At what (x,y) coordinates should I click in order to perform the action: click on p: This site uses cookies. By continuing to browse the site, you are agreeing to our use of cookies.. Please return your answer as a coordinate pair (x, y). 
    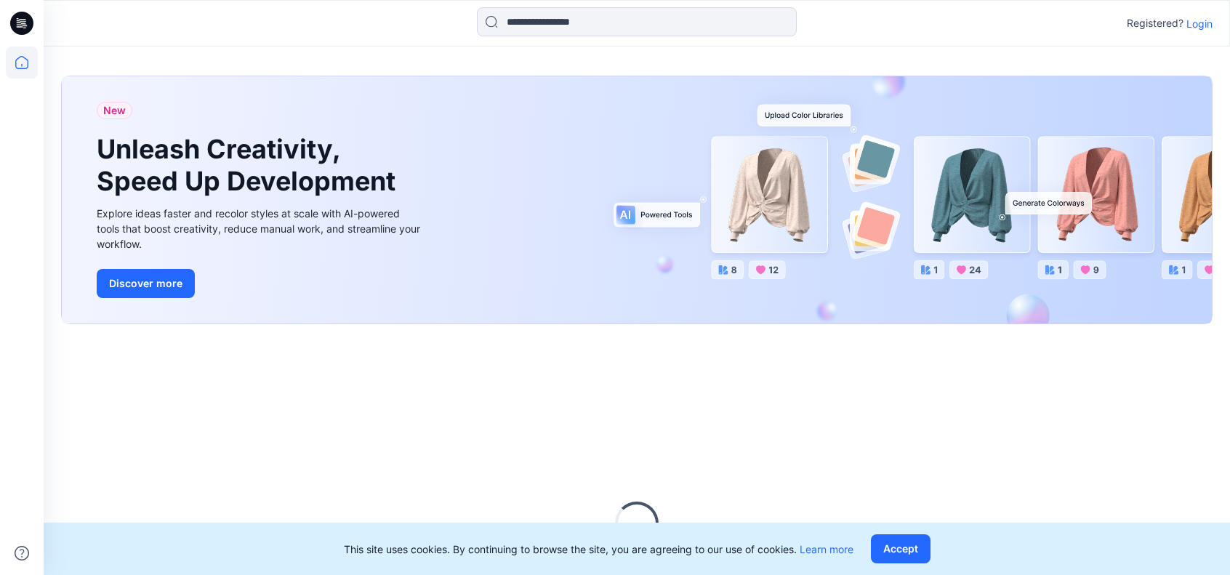
    Looking at the image, I should click on (598, 549).